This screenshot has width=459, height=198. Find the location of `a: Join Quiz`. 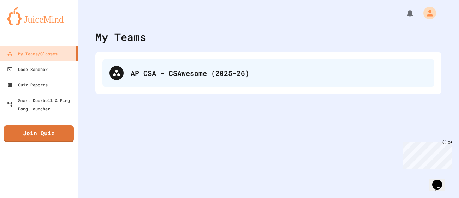

a: Join Quiz is located at coordinates (39, 134).